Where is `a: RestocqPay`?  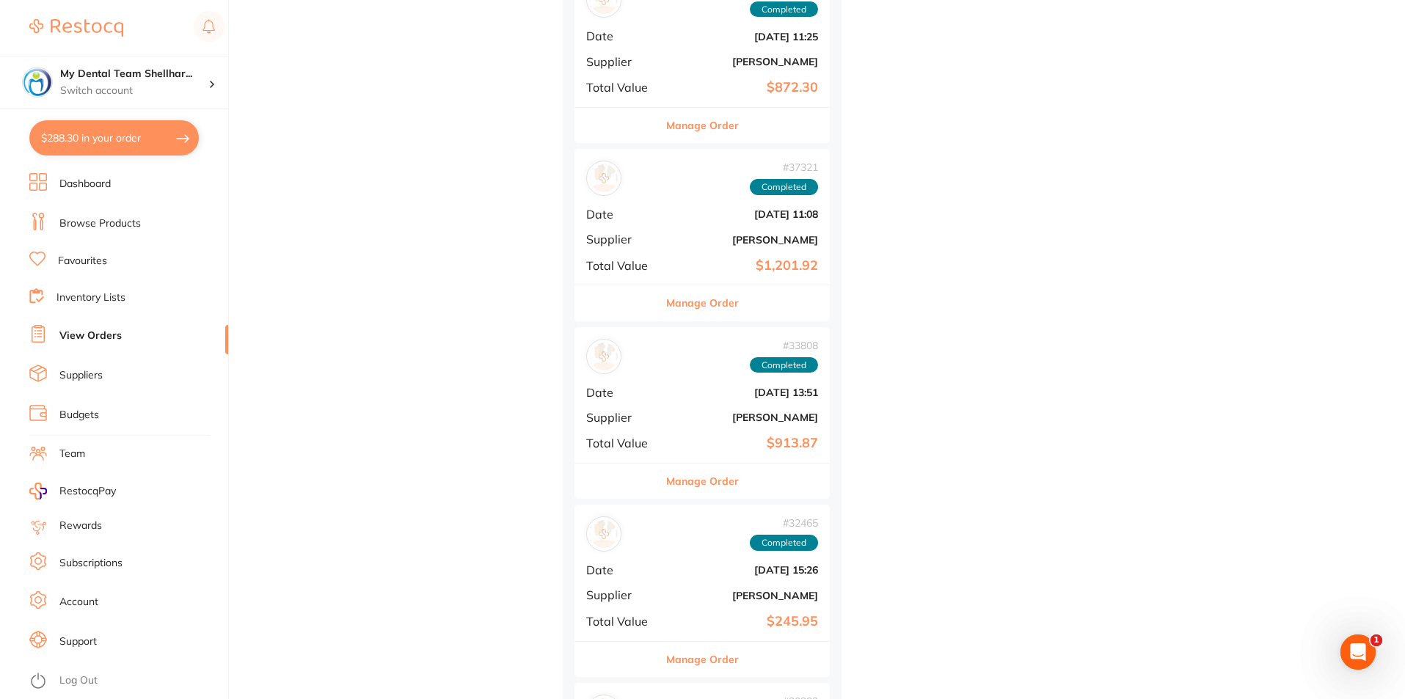 a: RestocqPay is located at coordinates (73, 491).